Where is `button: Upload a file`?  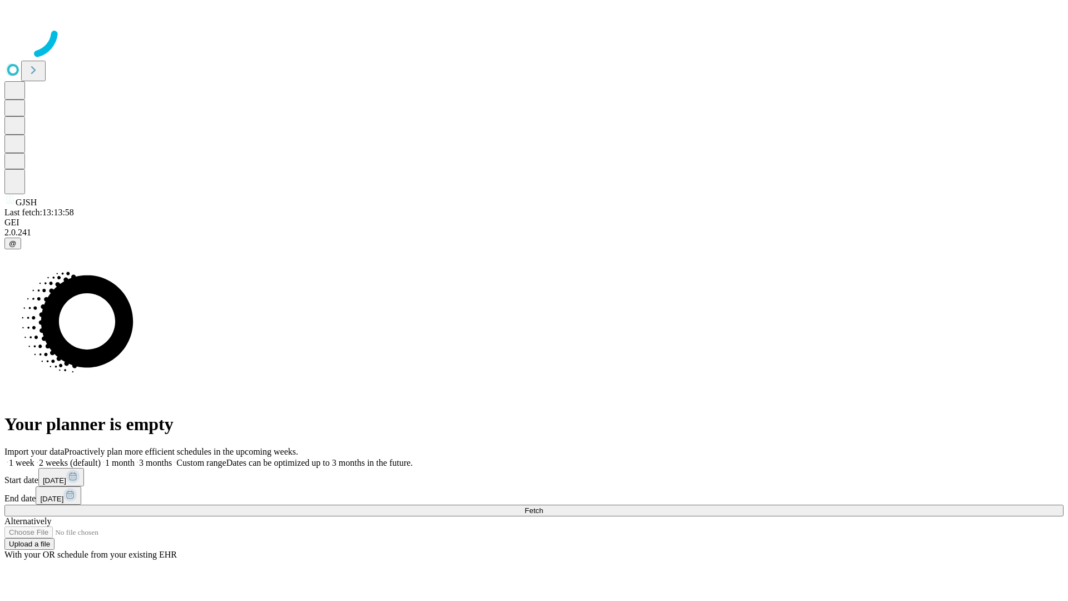
button: Upload a file is located at coordinates (29, 544).